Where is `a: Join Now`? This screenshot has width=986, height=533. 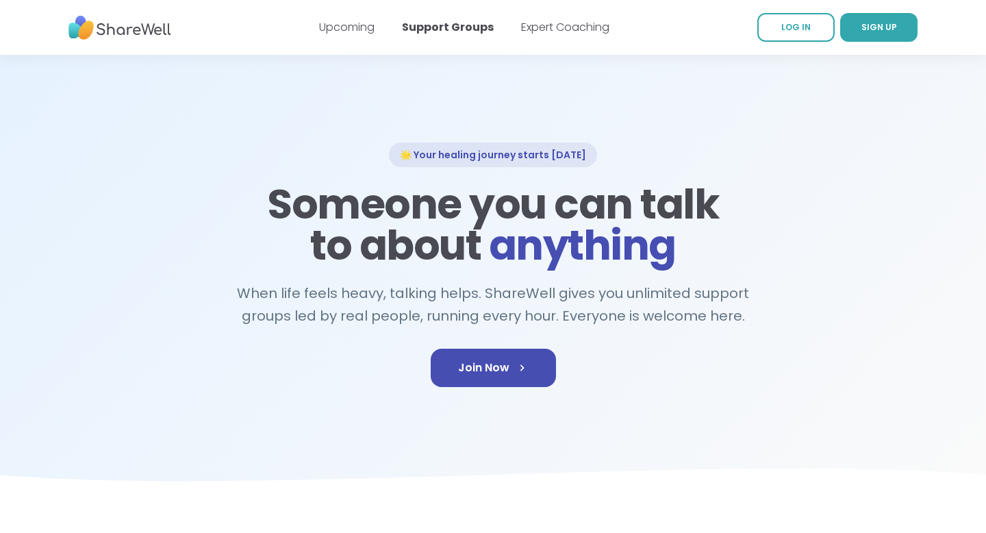 a: Join Now is located at coordinates (493, 368).